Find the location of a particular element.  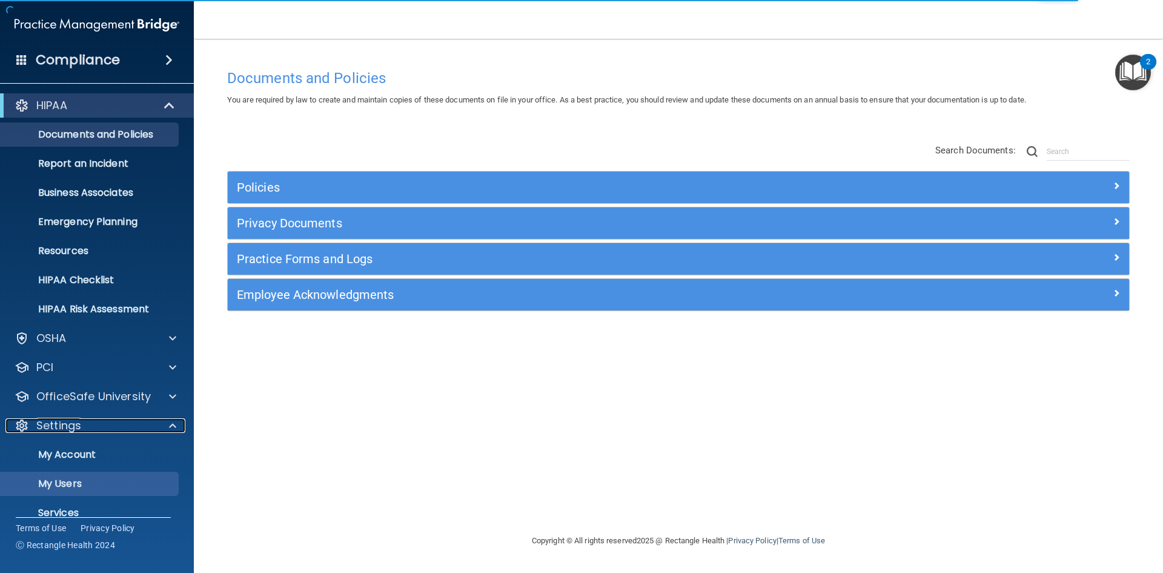

h5: Privacy Documents is located at coordinates (566, 223).